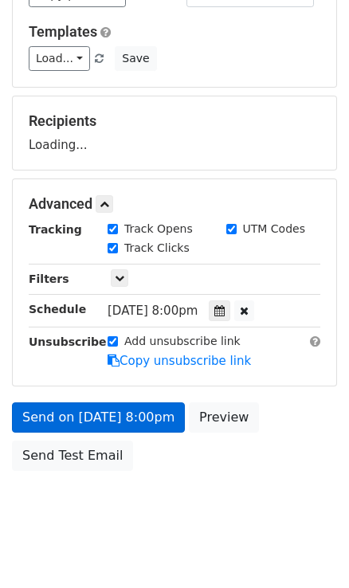 The height and width of the screenshot is (588, 349). Describe the element at coordinates (59, 58) in the screenshot. I see `a: Load...` at that location.